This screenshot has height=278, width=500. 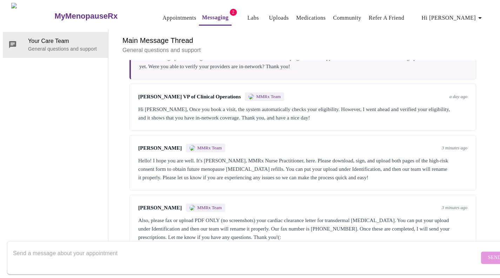 I want to click on a: Uploads, so click(x=279, y=18).